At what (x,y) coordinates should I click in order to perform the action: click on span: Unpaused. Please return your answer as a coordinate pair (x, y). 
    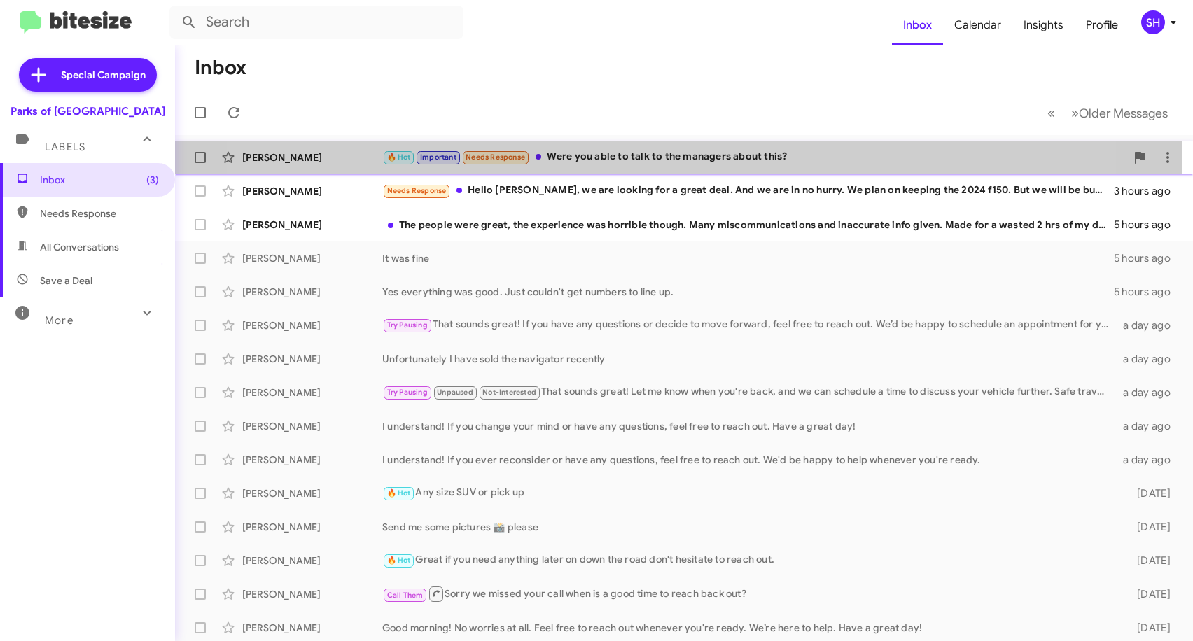
    Looking at the image, I should click on (455, 392).